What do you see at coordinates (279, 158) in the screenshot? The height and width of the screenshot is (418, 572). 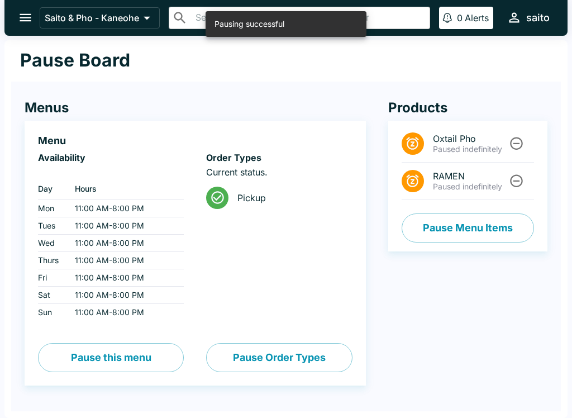 I see `h6: Order Types` at bounding box center [279, 158].